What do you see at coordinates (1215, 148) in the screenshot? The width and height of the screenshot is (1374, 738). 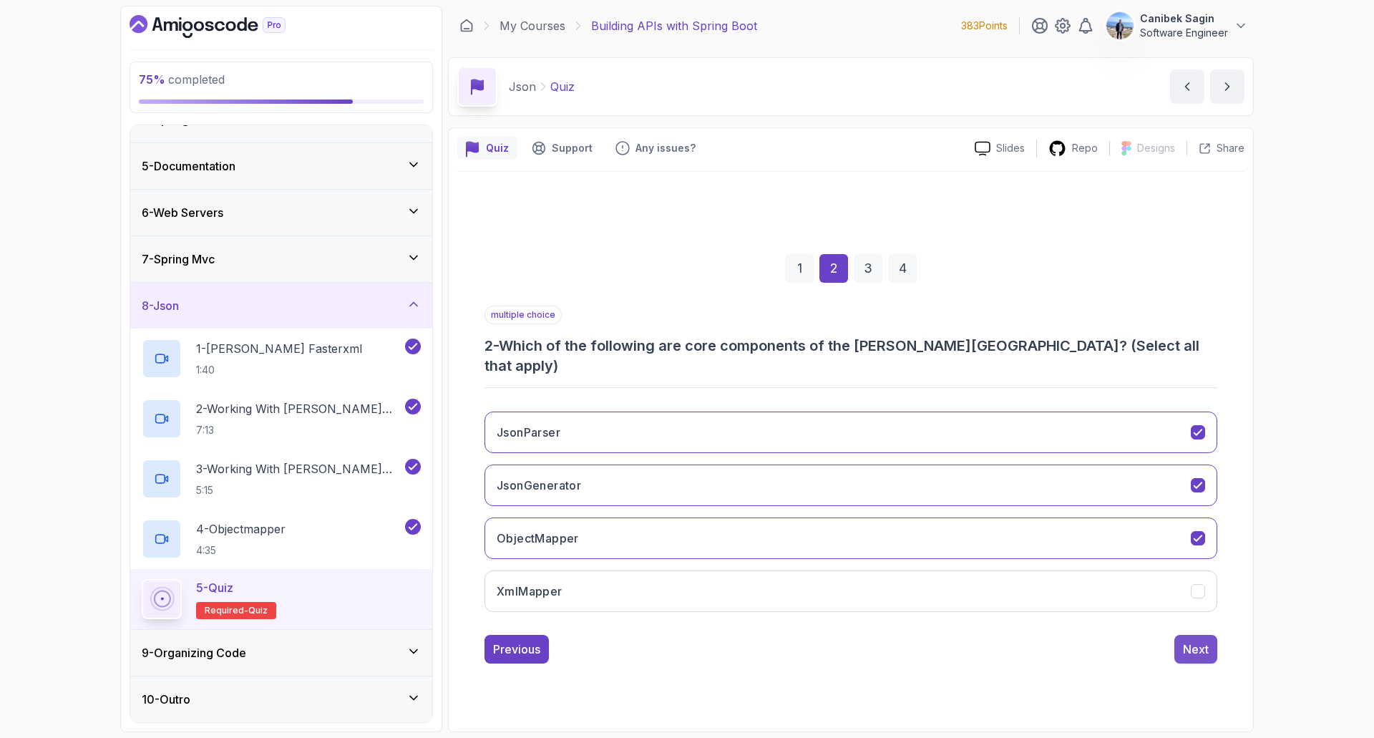 I see `button: Share` at bounding box center [1215, 148].